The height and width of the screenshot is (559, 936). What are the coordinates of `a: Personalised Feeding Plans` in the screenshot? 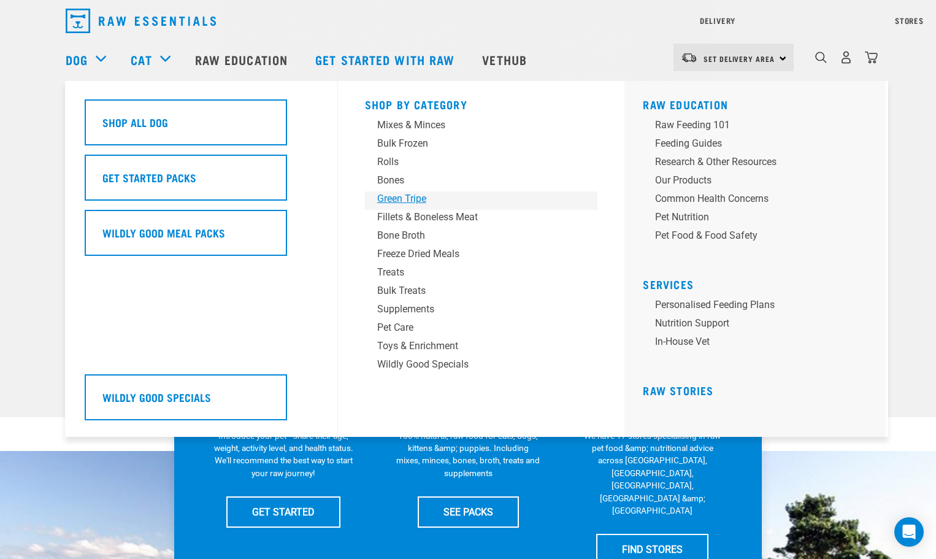 It's located at (760, 307).